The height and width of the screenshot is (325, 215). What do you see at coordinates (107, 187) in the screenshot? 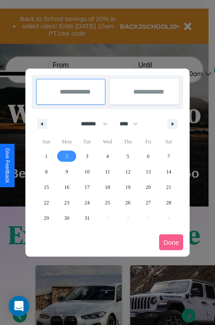
I see `span: 18` at bounding box center [107, 187].